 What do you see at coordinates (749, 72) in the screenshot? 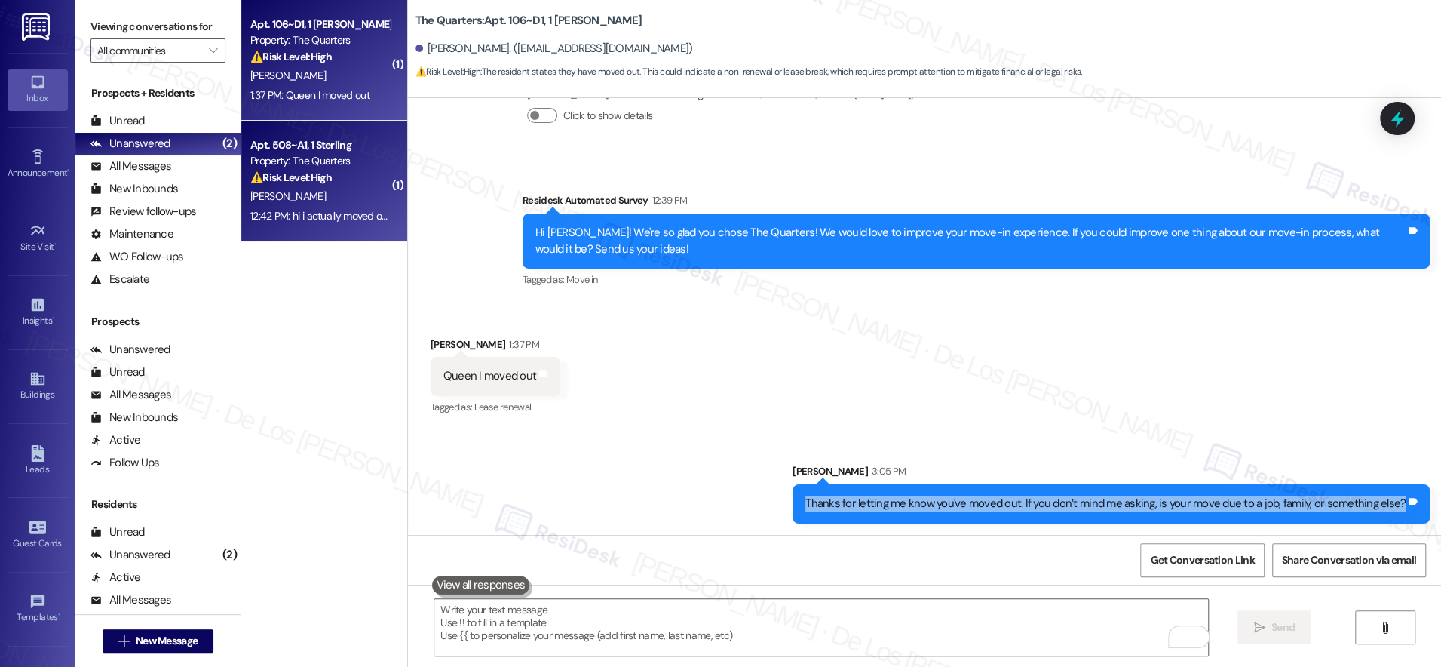
I see `span: : The resident states they have moved out. This could indicate a non-renewal or lease break, whic...` at bounding box center [749, 72].